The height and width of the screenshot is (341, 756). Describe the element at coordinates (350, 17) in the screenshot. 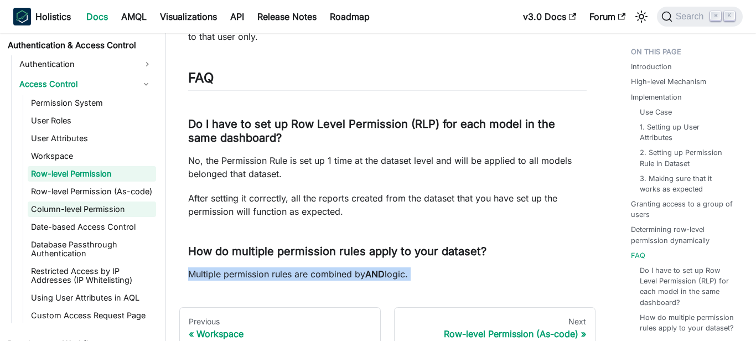

I see `a: Roadmap` at that location.